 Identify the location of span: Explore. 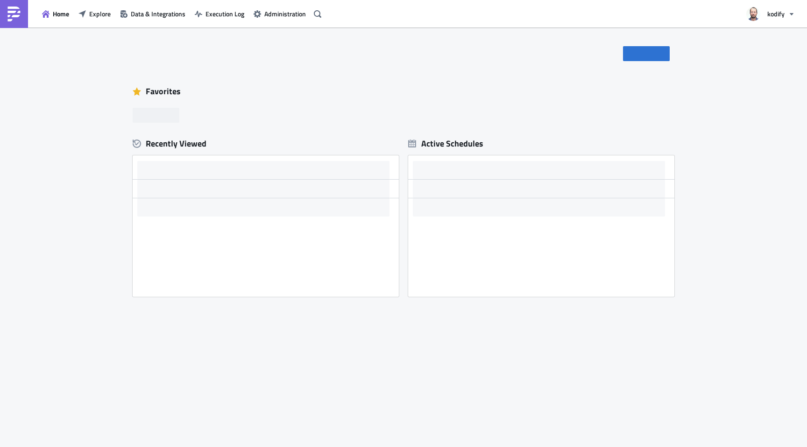
(100, 14).